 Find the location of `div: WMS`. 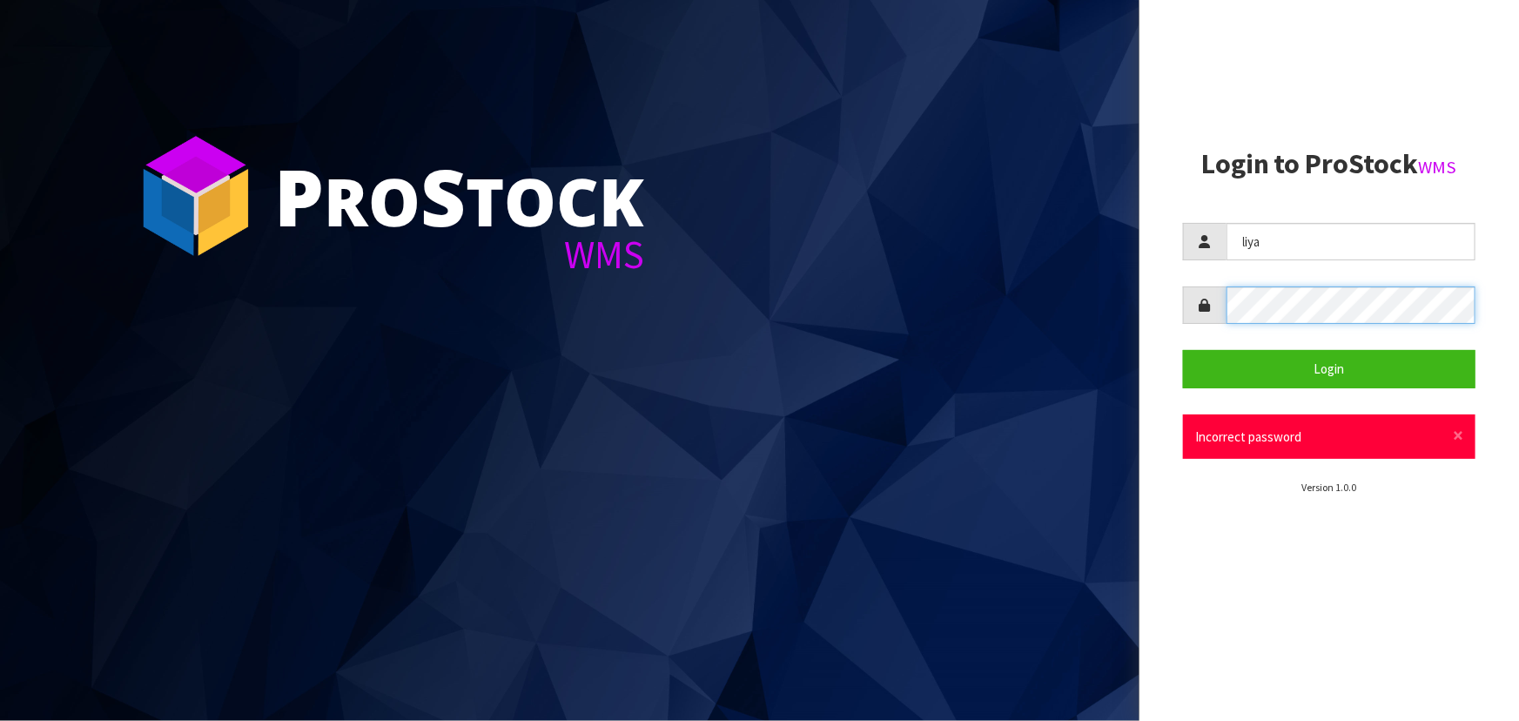

div: WMS is located at coordinates (459, 254).